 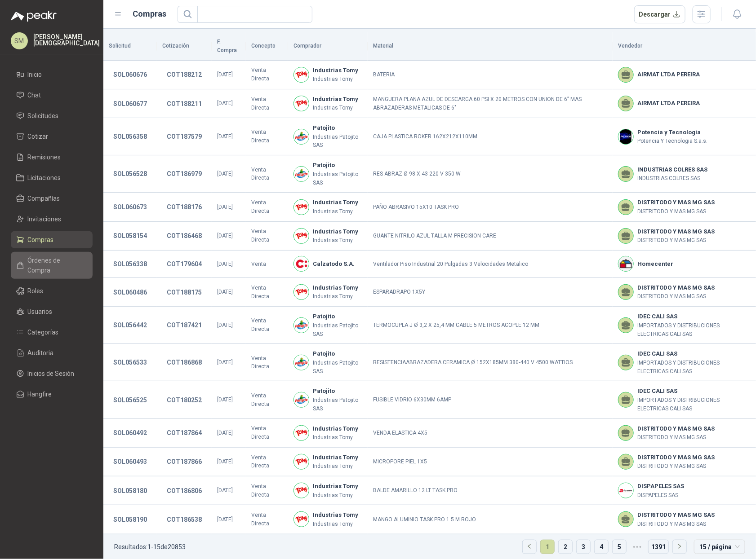 What do you see at coordinates (52, 394) in the screenshot?
I see `a: Hangfire` at bounding box center [52, 394].